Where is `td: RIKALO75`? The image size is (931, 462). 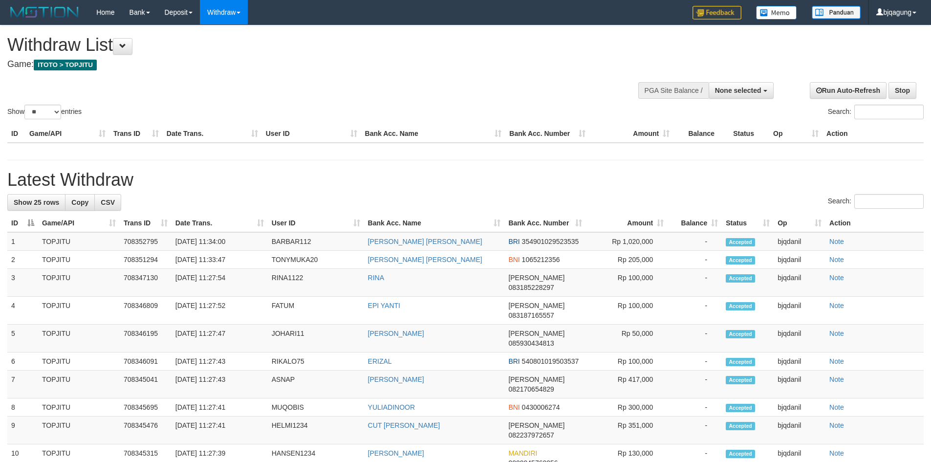 td: RIKALO75 is located at coordinates (316, 361).